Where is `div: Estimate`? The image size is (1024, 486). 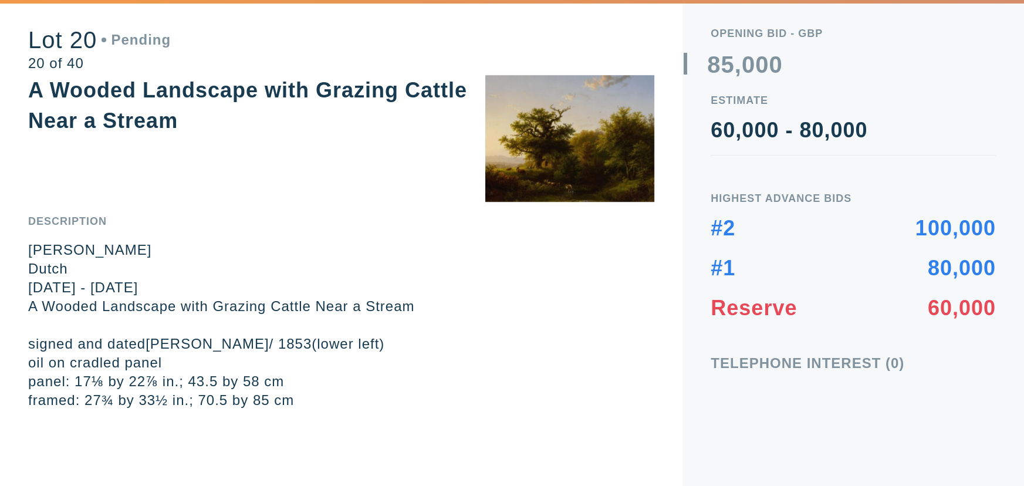 div: Estimate is located at coordinates (853, 100).